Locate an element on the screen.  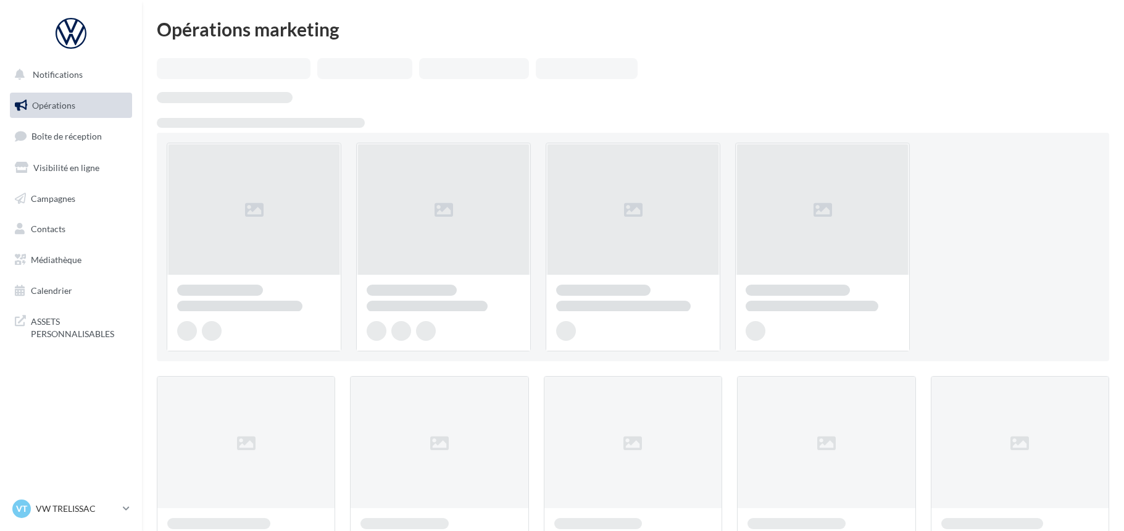
div: Opérations marketing is located at coordinates (633, 29).